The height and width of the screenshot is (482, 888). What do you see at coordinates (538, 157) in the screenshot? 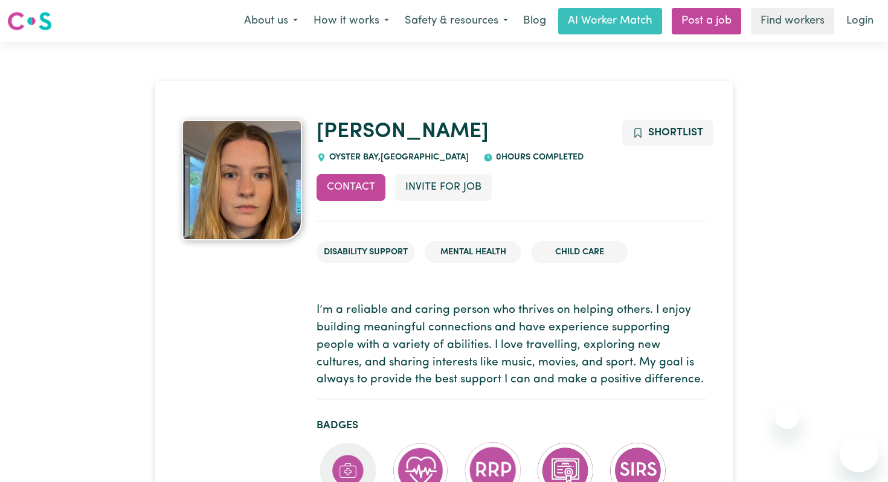
I see `span: 0 hours completed` at bounding box center [538, 157].